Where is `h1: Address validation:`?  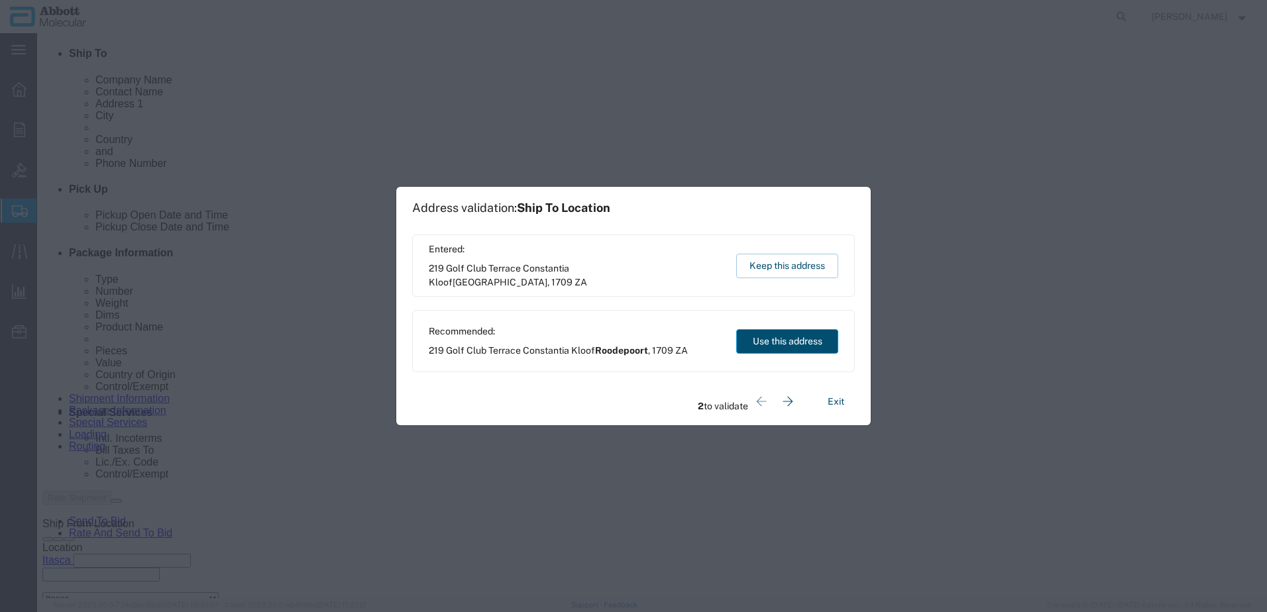 h1: Address validation: is located at coordinates (511, 208).